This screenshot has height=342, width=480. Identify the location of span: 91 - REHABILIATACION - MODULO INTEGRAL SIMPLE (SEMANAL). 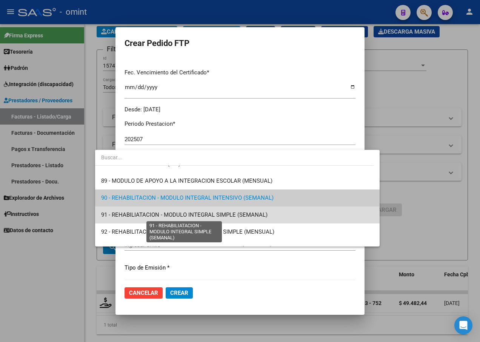
(184, 215).